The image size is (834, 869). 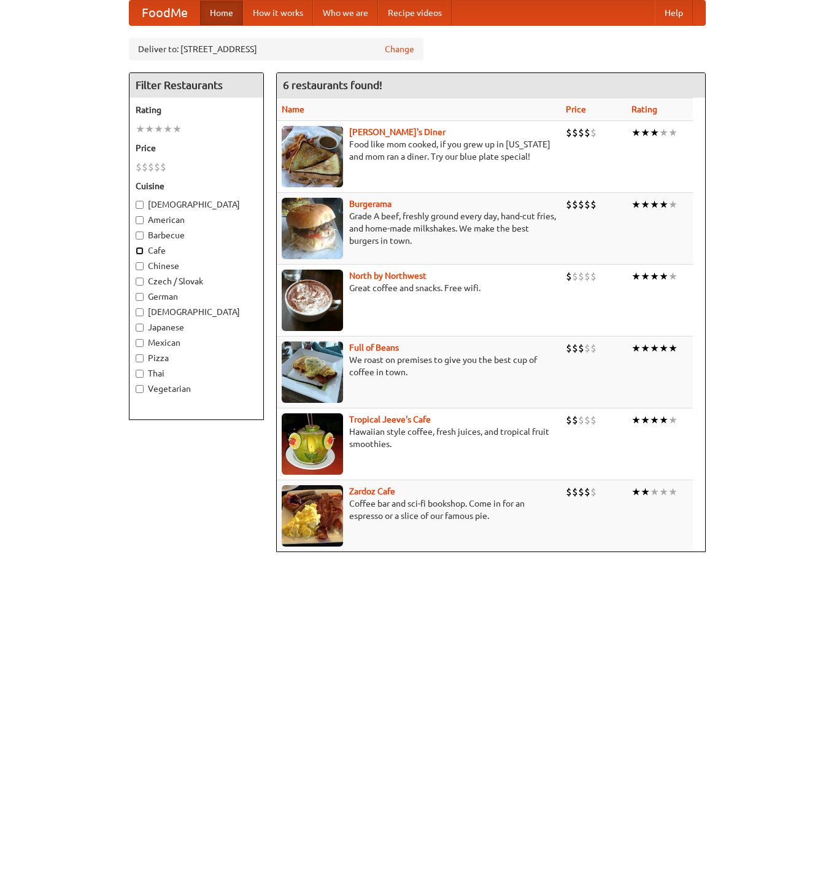 I want to click on a: Price, so click(x=576, y=109).